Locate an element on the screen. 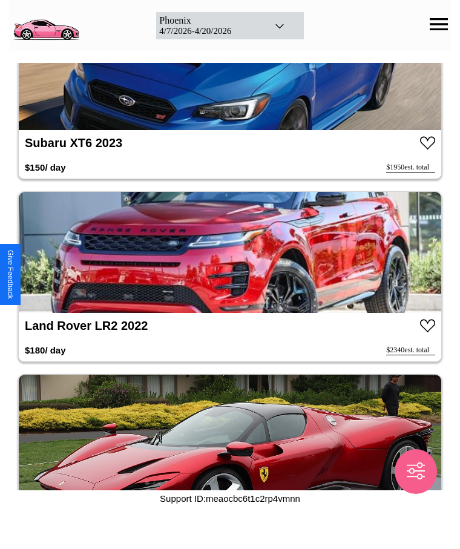  div: 4 / 7 / 2026 - 4 / 20 / 2026 is located at coordinates (208, 31).